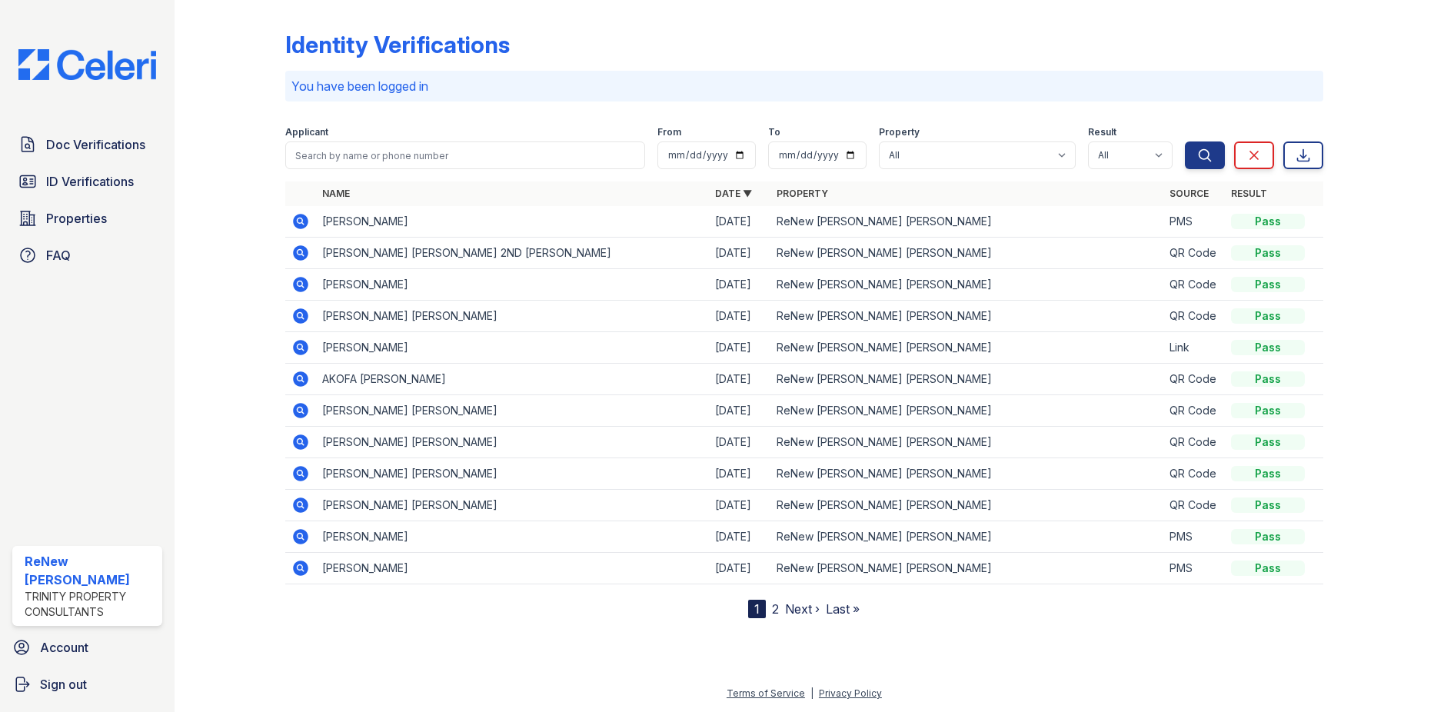 Image resolution: width=1434 pixels, height=712 pixels. I want to click on span: Sign out, so click(63, 684).